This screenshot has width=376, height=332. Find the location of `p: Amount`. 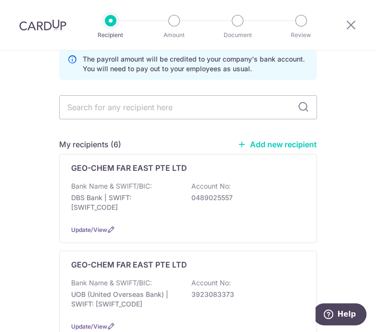

p: Amount is located at coordinates (174, 35).